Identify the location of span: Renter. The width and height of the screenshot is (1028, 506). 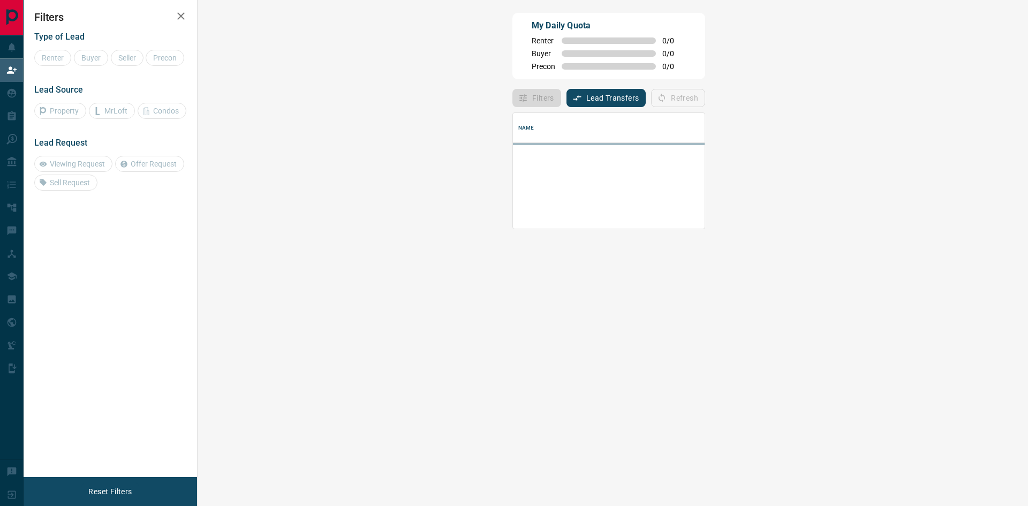
(544, 41).